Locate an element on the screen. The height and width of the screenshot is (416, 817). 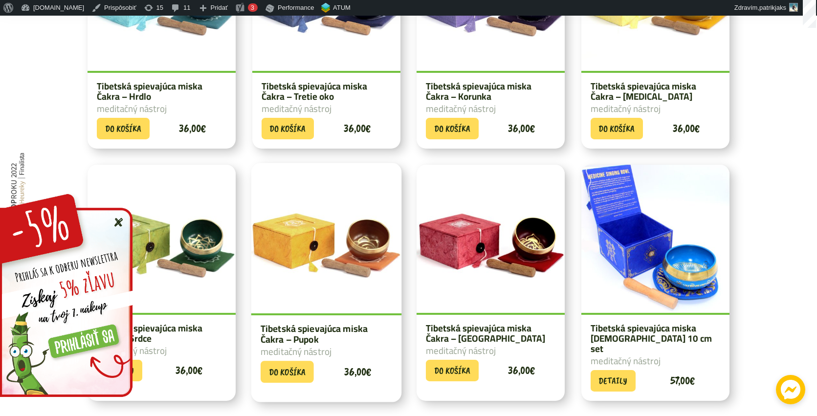
a: Add to cart: “Tibetská spievajúca miska Čakra – Korunka” is located at coordinates (452, 129).